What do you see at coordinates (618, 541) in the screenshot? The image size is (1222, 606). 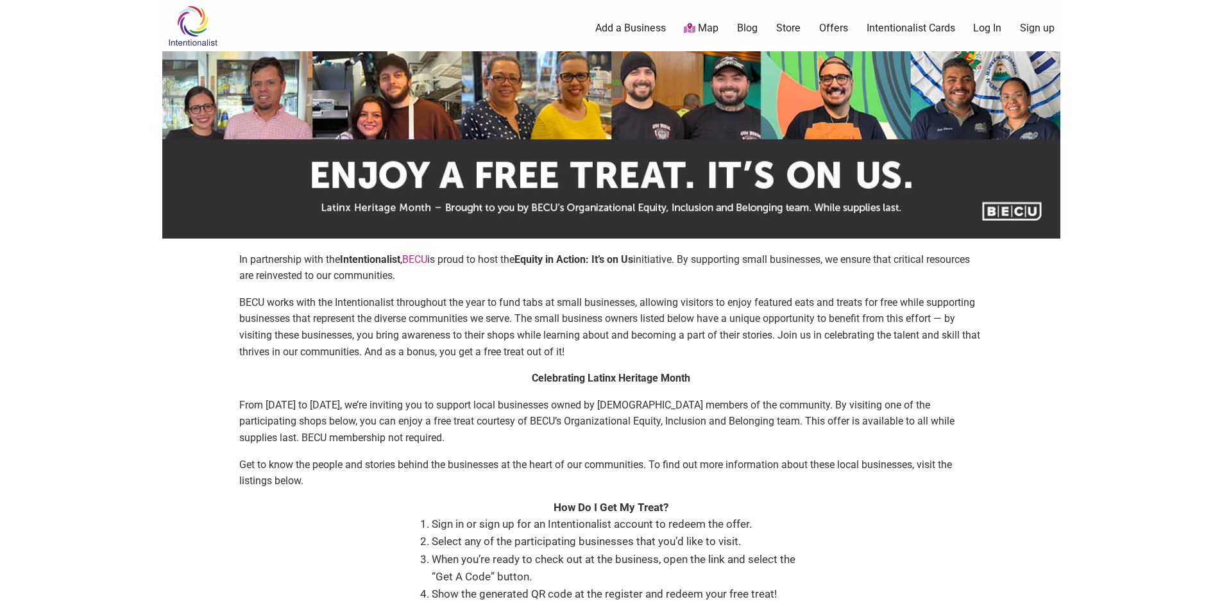 I see `li: Select any of the participating businesses that you’d like to visit.` at bounding box center [618, 541].